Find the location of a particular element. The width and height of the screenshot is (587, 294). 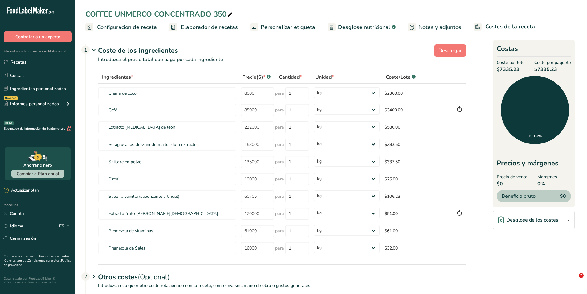

div: Desarrollado por FoodLabelMaker © 2025 Todos los derechos reservados is located at coordinates (38, 280).